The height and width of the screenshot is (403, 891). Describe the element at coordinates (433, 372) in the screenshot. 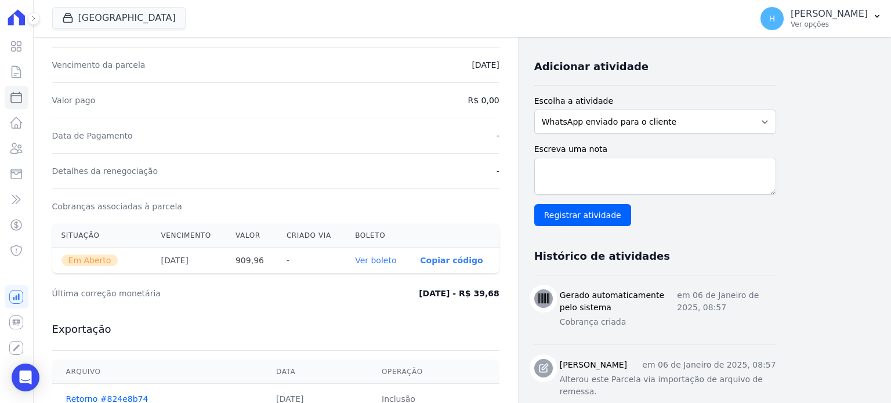

I see `th: Operação` at that location.